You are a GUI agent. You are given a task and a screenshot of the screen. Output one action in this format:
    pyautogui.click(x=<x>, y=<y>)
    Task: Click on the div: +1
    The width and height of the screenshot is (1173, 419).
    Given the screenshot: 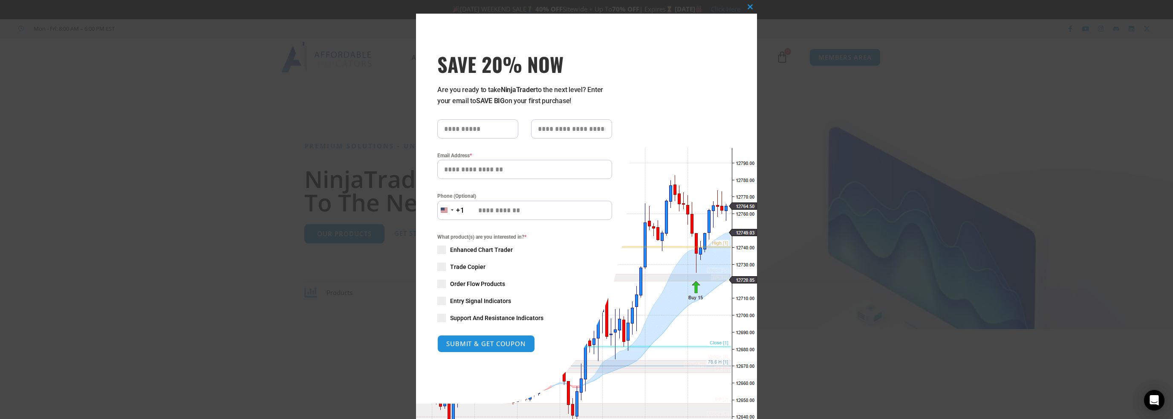 What is the action you would take?
    pyautogui.click(x=460, y=211)
    